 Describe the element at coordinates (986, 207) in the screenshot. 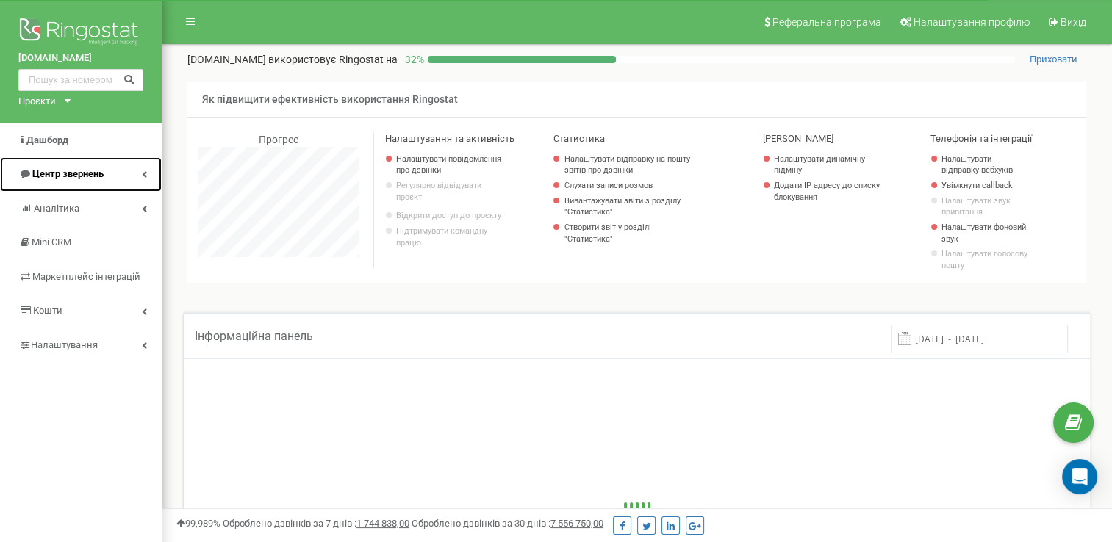

I see `a: Налаштувати звук привітання` at that location.